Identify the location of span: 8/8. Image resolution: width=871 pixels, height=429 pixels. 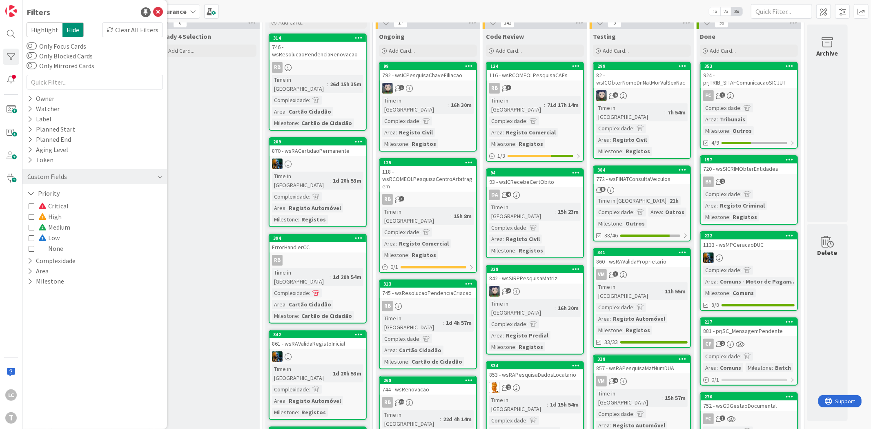
(715, 305).